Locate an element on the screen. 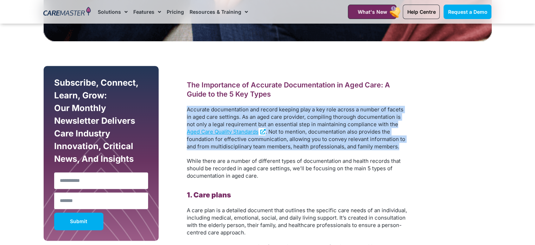  span: Aged Care Quality Standards is located at coordinates (223, 131).